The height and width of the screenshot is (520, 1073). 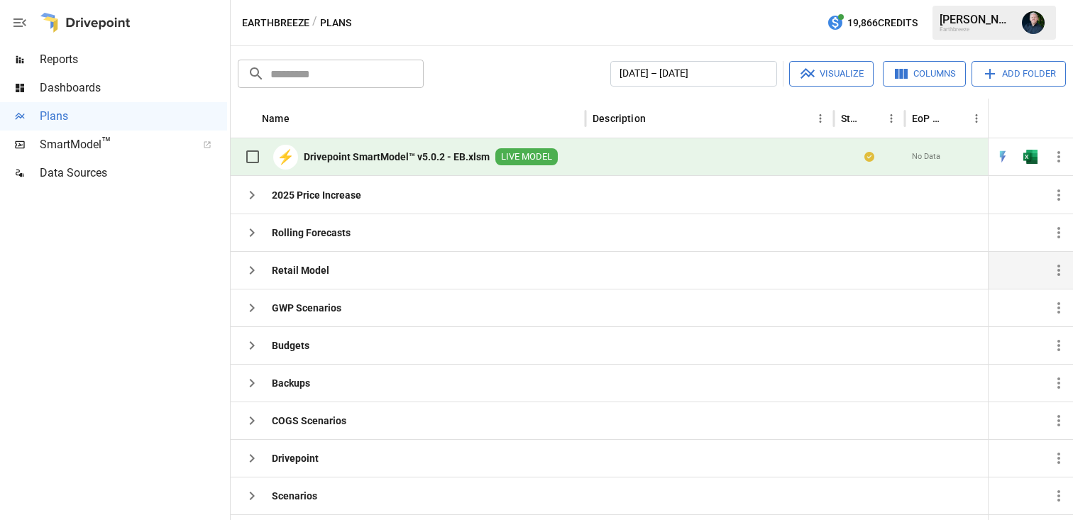 What do you see at coordinates (1033, 23) in the screenshot?
I see `div: Tom Ferguson` at bounding box center [1033, 23].